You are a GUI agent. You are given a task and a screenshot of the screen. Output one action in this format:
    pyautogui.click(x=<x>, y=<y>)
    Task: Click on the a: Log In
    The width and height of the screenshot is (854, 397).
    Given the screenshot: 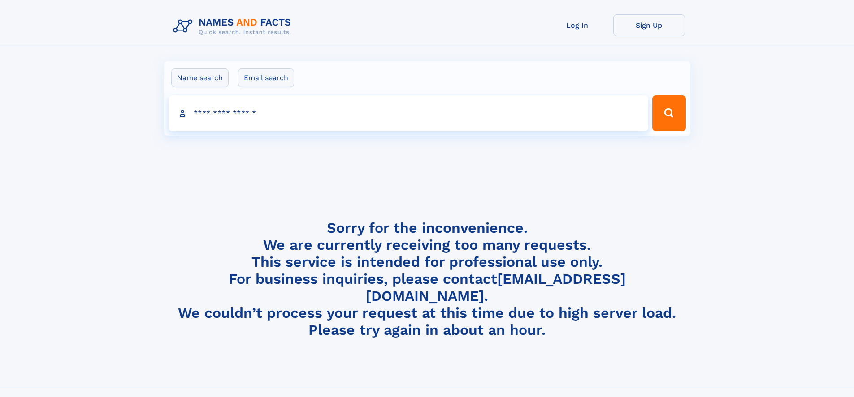 What is the action you would take?
    pyautogui.click(x=577, y=25)
    